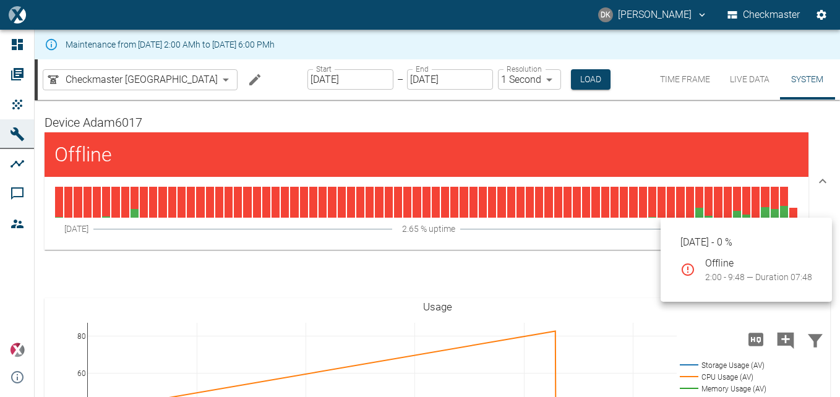 This screenshot has height=397, width=840. I want to click on button: donovan.kennelly@rotamech.co.za, so click(652, 15).